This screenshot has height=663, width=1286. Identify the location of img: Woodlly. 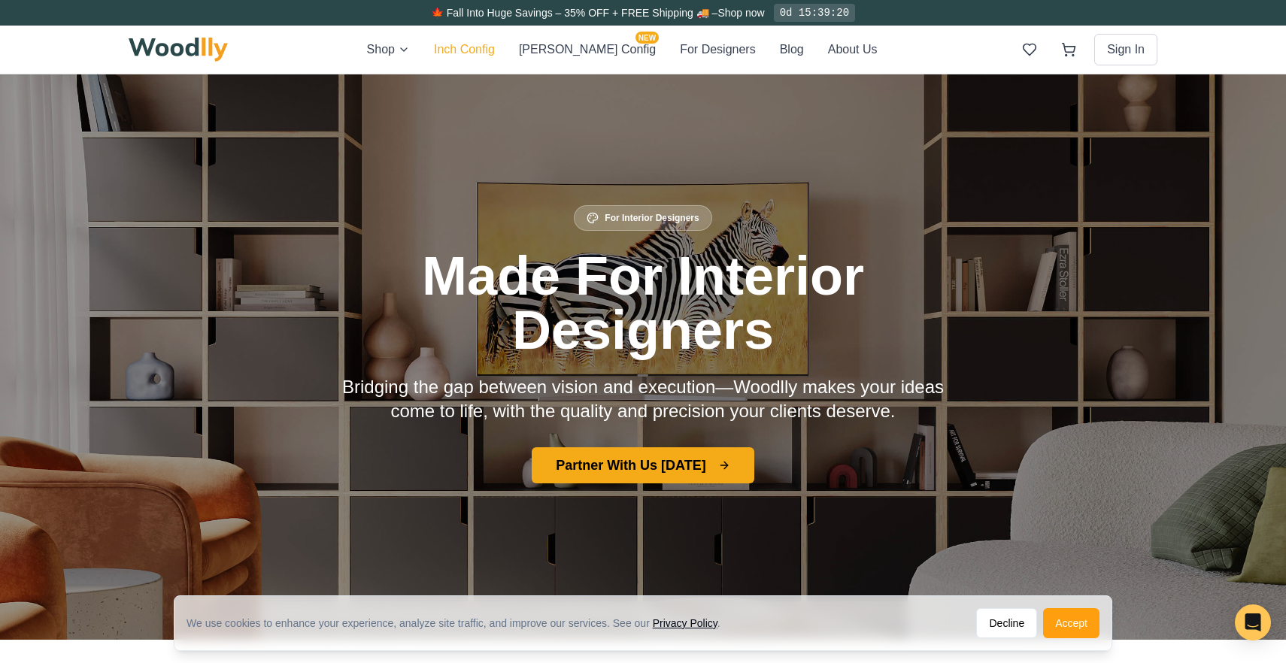
(178, 50).